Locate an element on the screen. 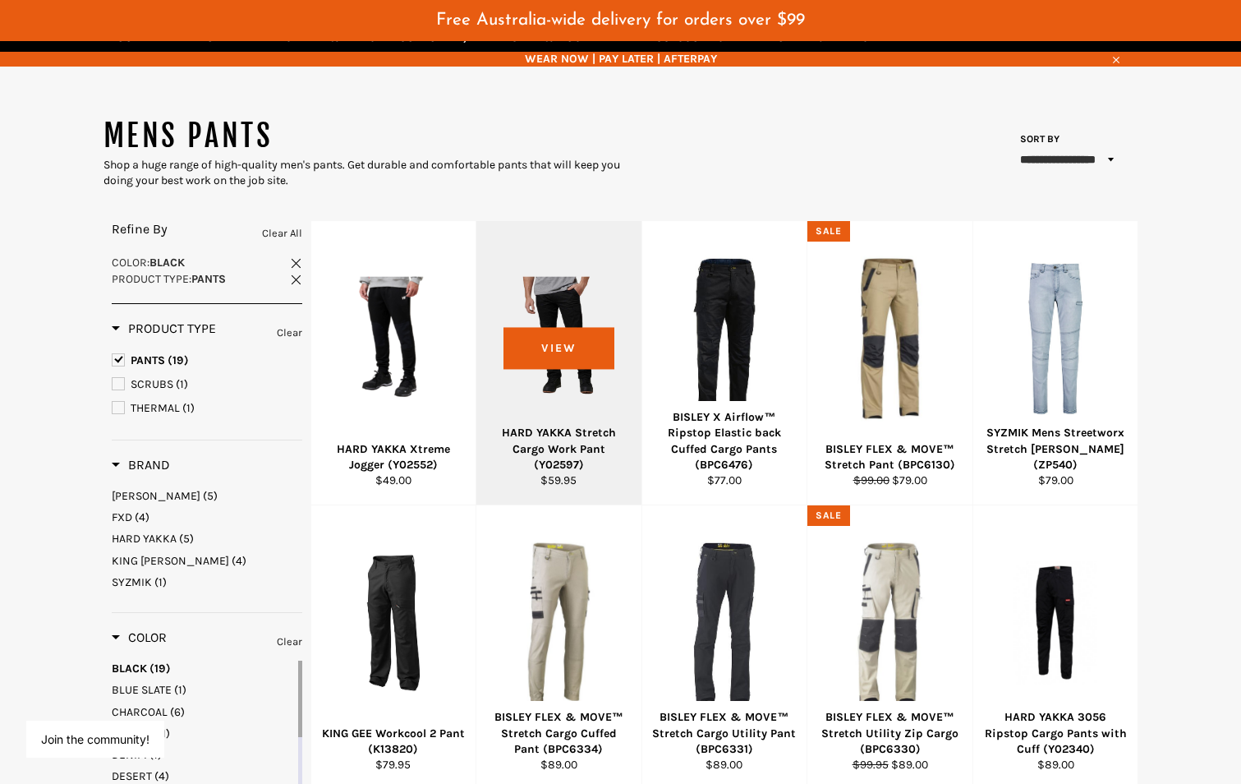 The image size is (1241, 784). a: CHARCOAL is located at coordinates (203, 711).